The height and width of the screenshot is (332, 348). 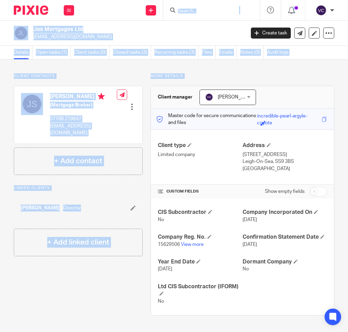 I want to click on p: Limited company, so click(x=200, y=155).